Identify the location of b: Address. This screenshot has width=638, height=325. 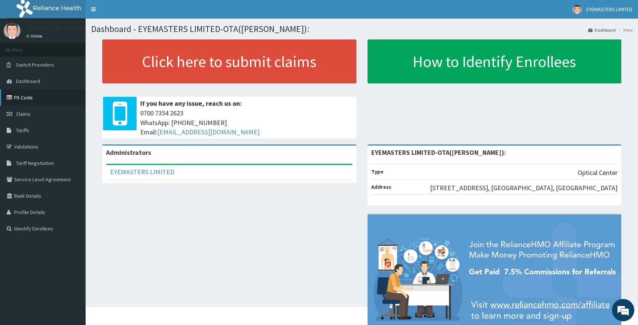
(381, 187).